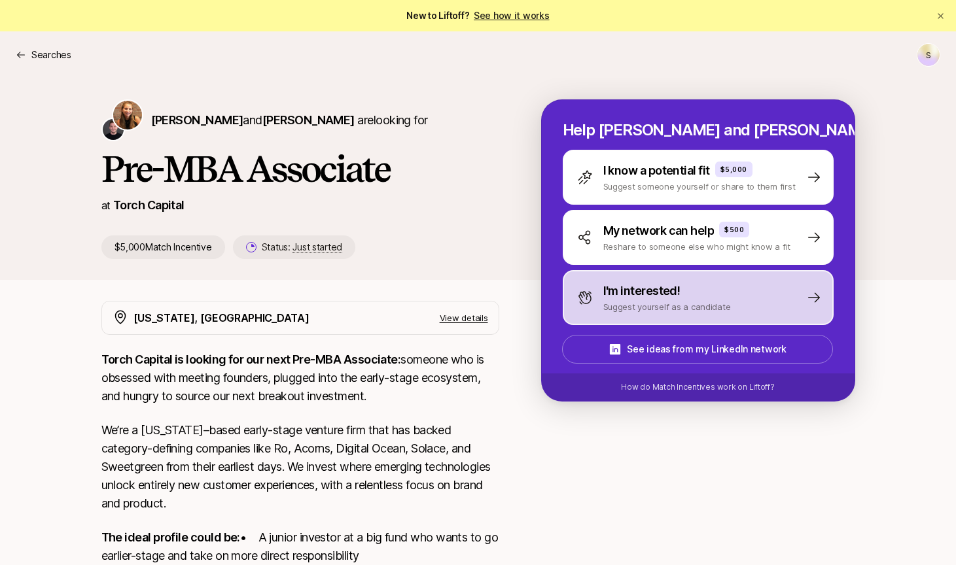  What do you see at coordinates (929, 55) in the screenshot?
I see `button: S` at bounding box center [929, 55].